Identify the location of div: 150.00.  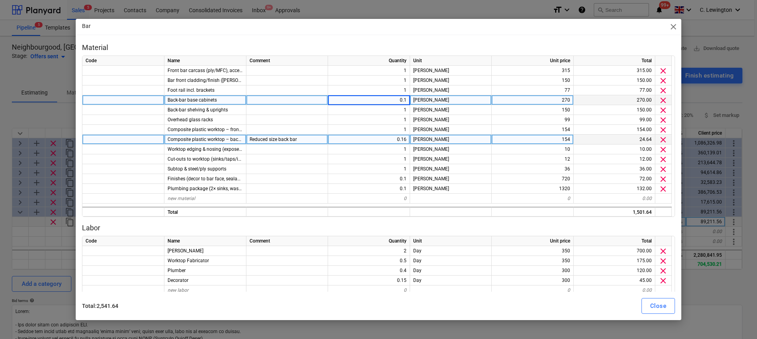
(614, 110).